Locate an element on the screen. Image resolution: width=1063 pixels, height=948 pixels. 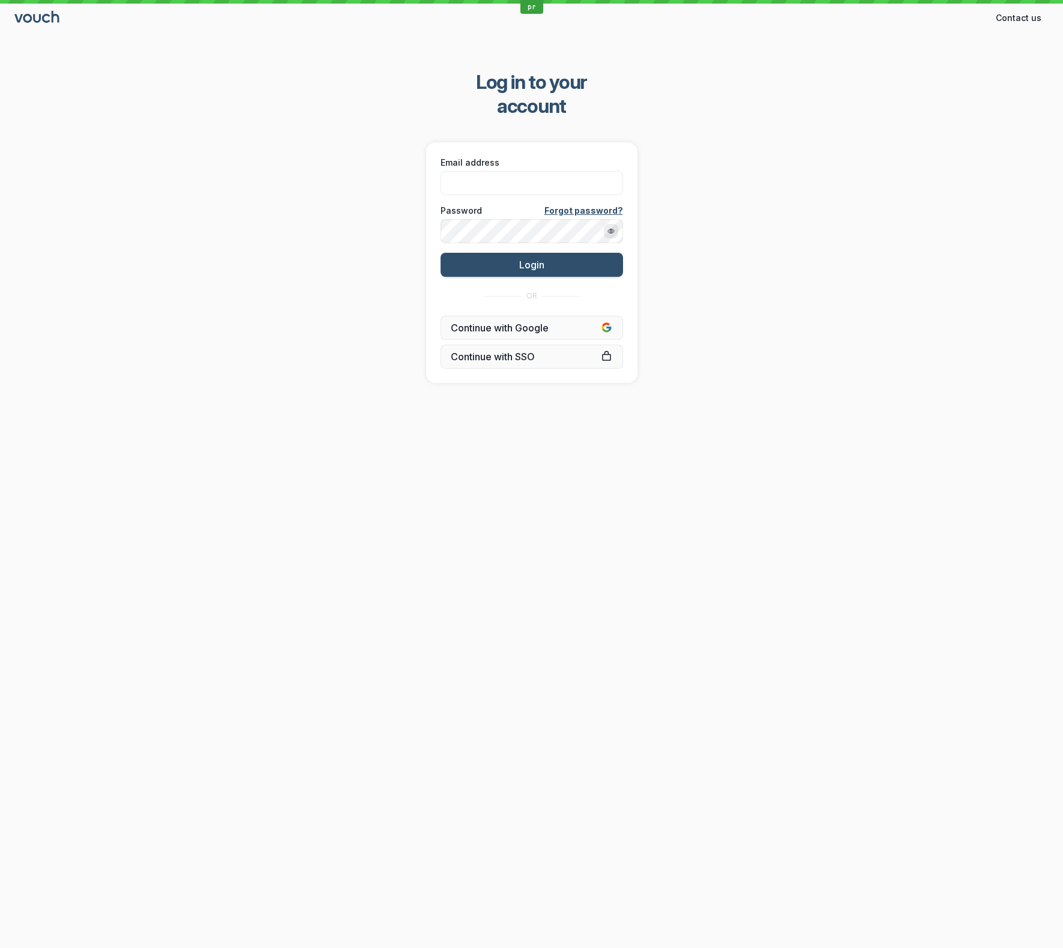
span: Password is located at coordinates (461, 211).